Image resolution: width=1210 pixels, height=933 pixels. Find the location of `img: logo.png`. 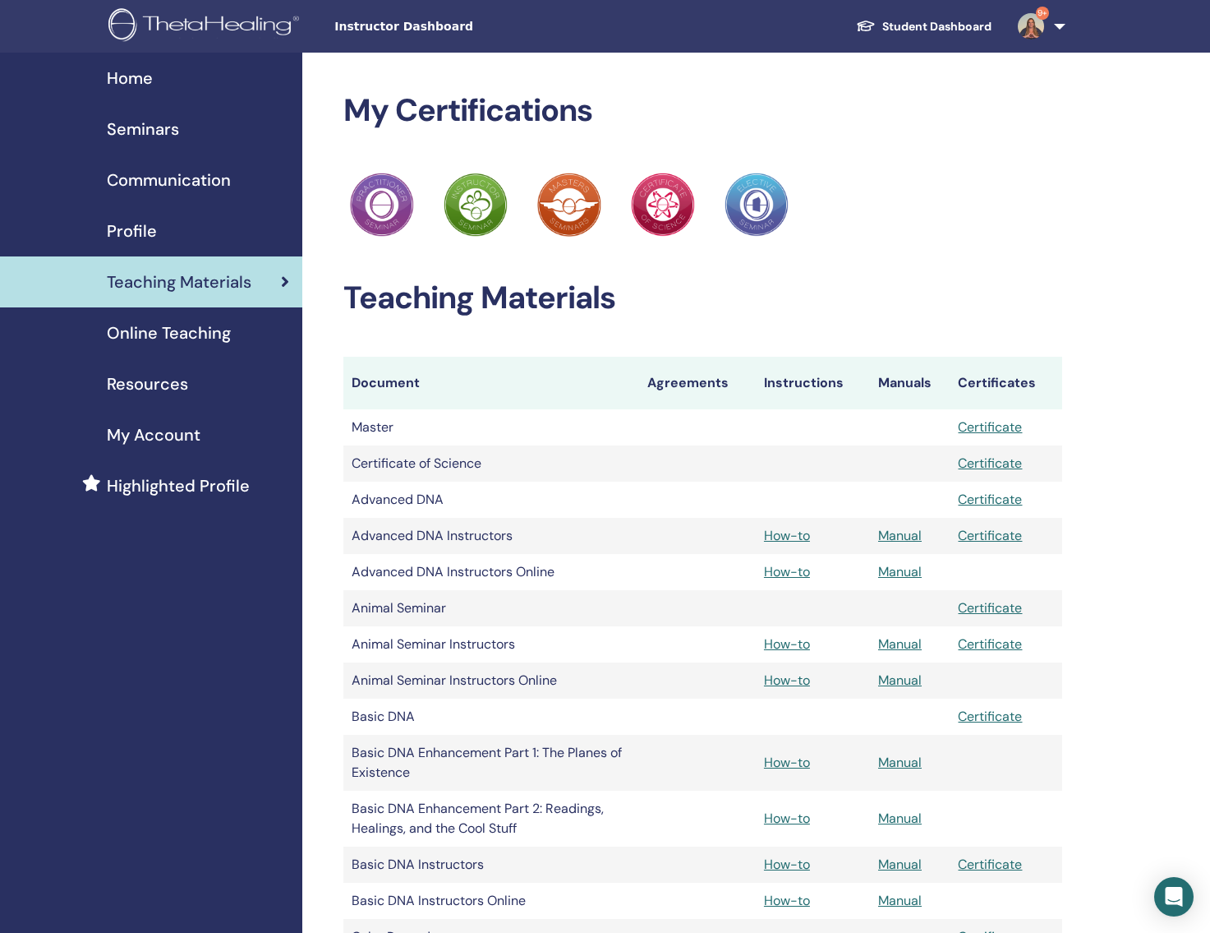

img: logo.png is located at coordinates (206, 26).